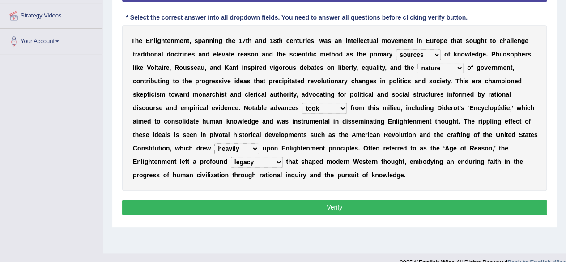 Image resolution: width=566 pixels, height=262 pixels. Describe the element at coordinates (51, 40) in the screenshot. I see `a: Your Account` at that location.